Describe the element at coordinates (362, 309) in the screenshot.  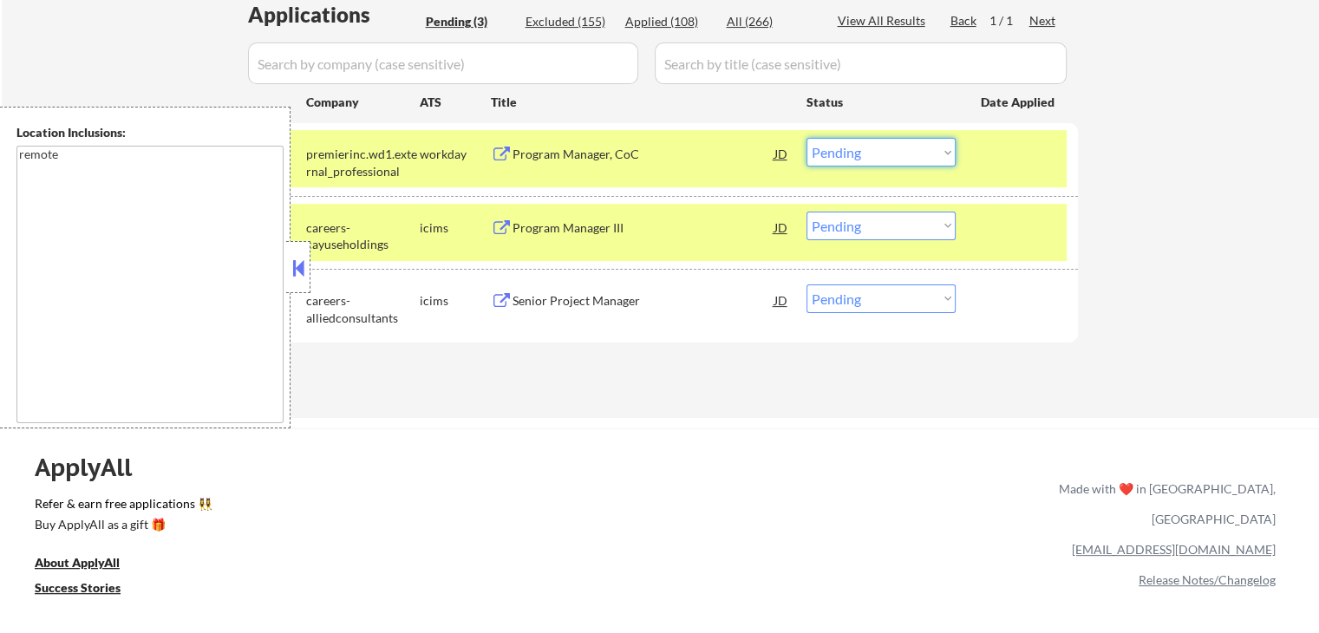
I see `div: careers-alliedconsultants` at that location.